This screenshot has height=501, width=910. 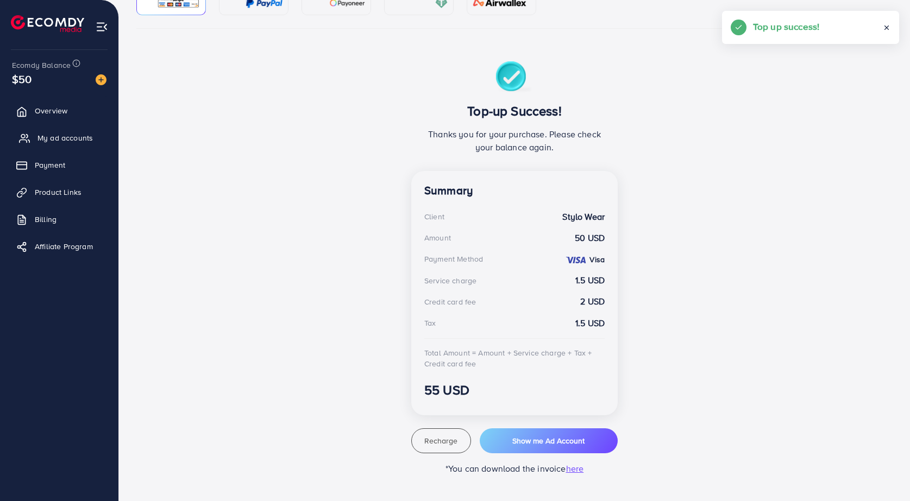 I want to click on div: Tax, so click(x=430, y=323).